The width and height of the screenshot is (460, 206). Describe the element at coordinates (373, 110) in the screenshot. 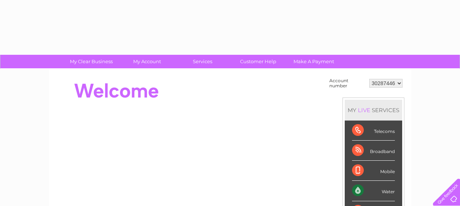

I see `div: MY SERVICES` at that location.